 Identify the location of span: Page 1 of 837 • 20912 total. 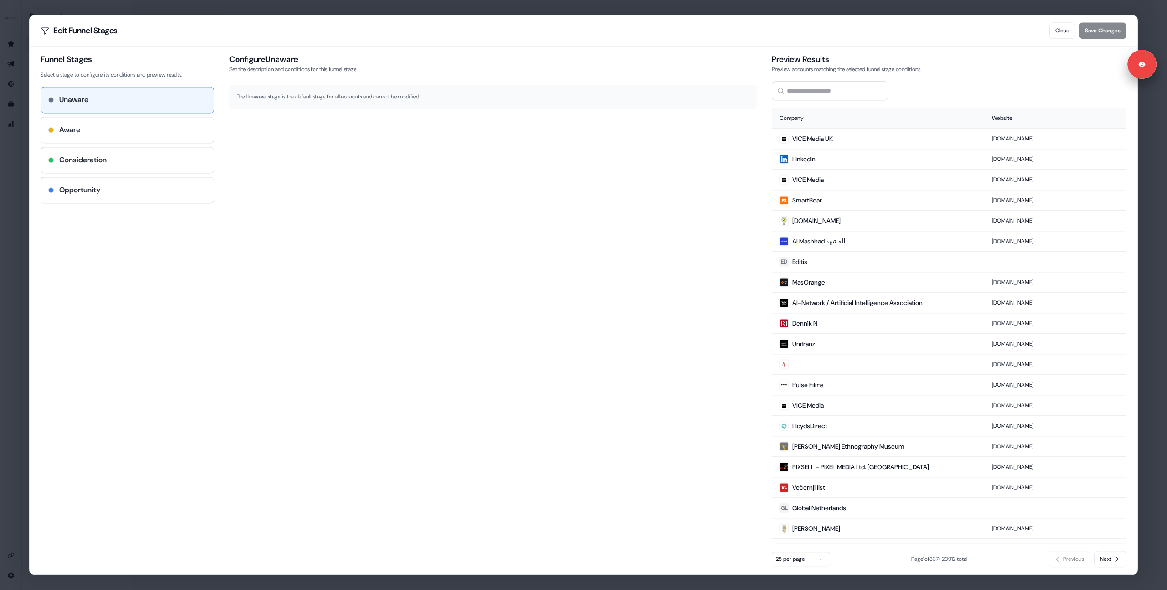
(939, 559).